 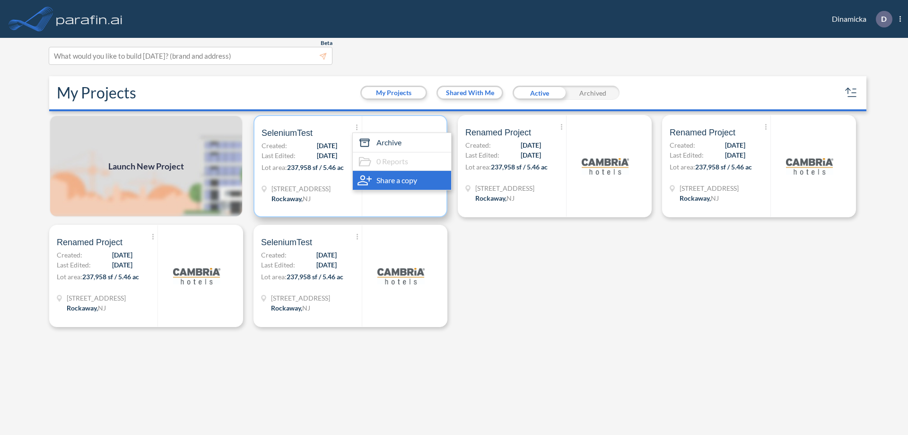 What do you see at coordinates (146, 166) in the screenshot?
I see `img: add` at bounding box center [146, 166].